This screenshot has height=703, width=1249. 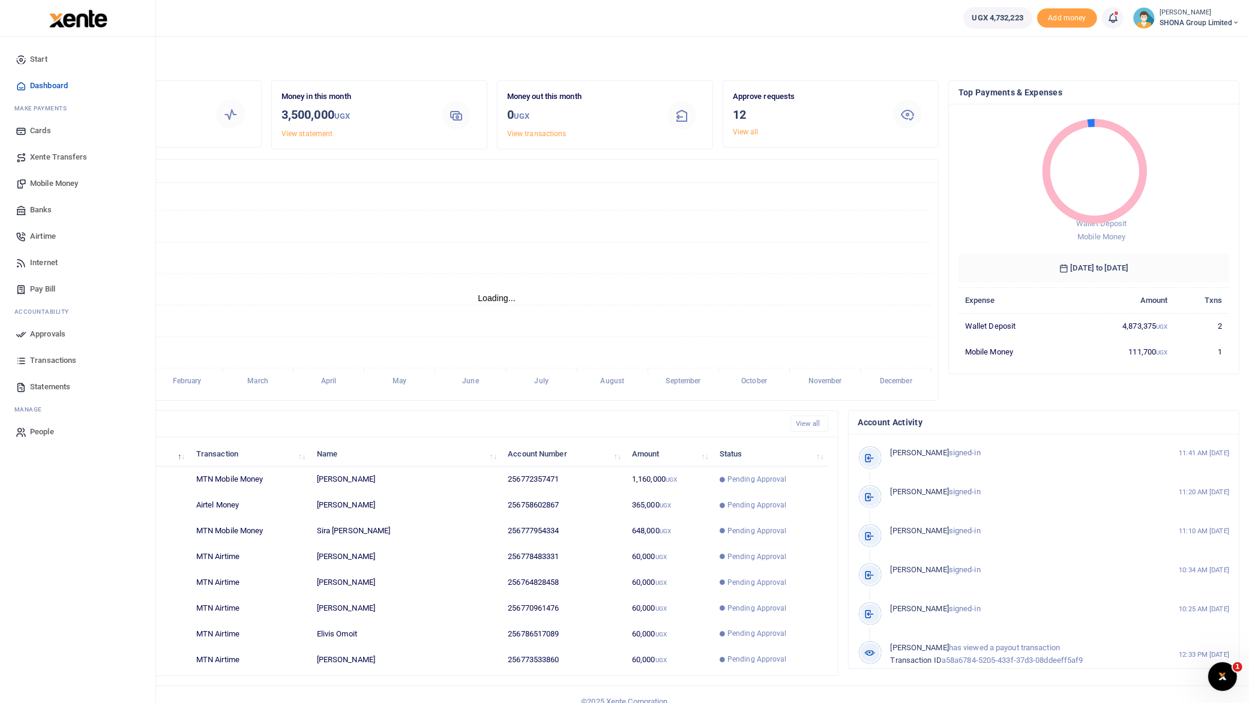 What do you see at coordinates (354, 97) in the screenshot?
I see `p: Money in this month` at bounding box center [354, 97].